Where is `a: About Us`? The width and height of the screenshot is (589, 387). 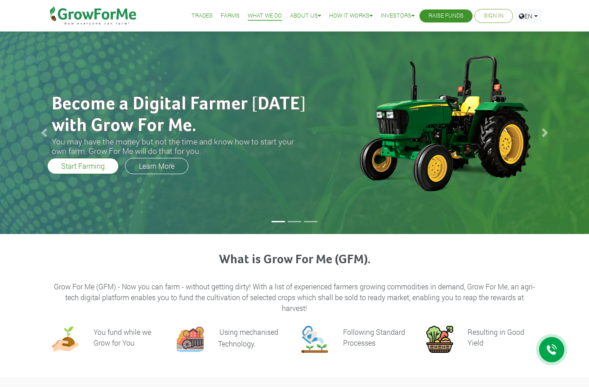 a: About Us is located at coordinates (305, 16).